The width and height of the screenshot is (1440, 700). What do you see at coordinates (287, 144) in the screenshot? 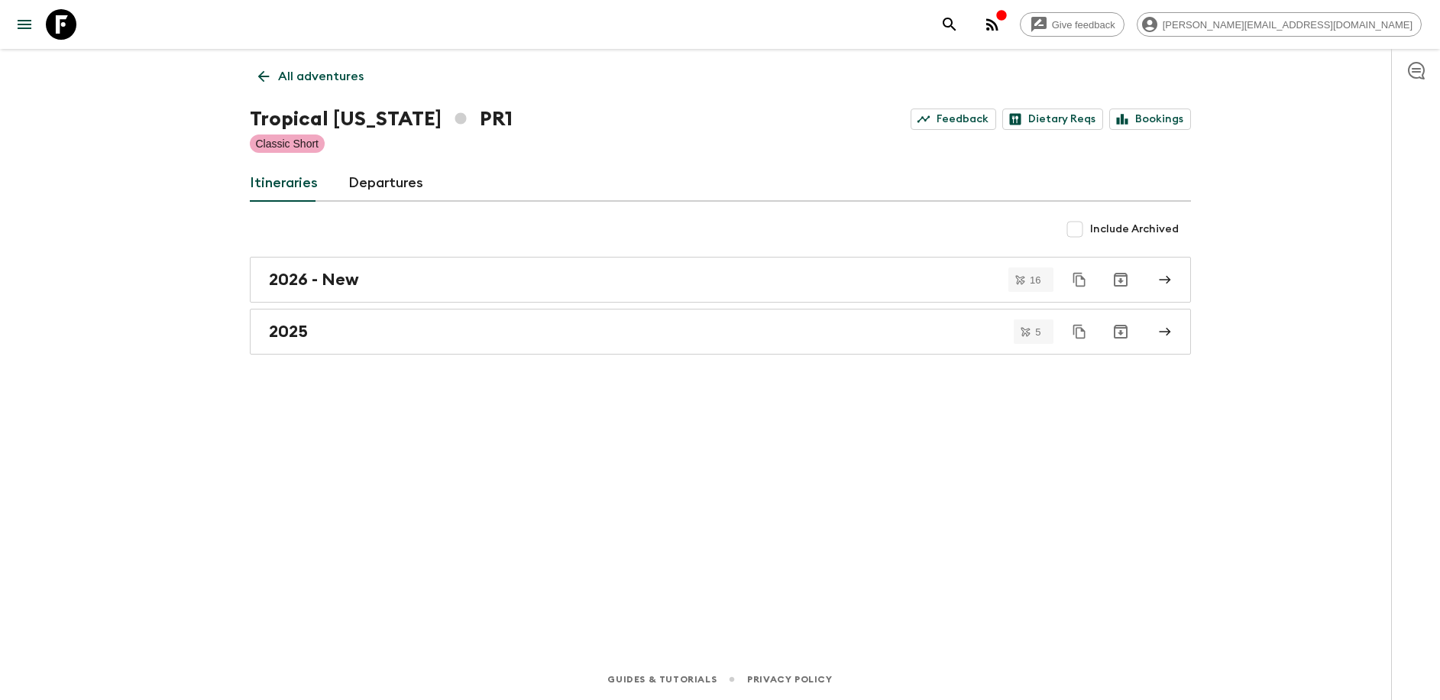
I see `p: Classic Short` at bounding box center [287, 144].